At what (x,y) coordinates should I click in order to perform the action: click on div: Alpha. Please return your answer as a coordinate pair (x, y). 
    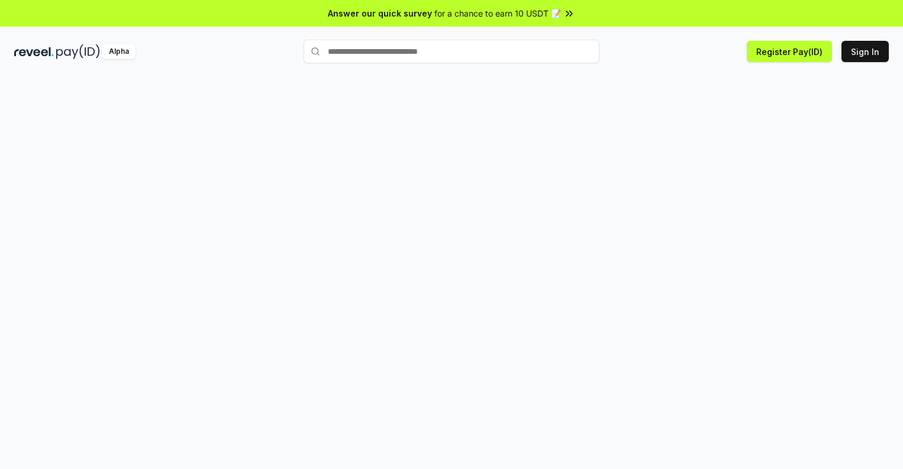
    Looking at the image, I should click on (119, 51).